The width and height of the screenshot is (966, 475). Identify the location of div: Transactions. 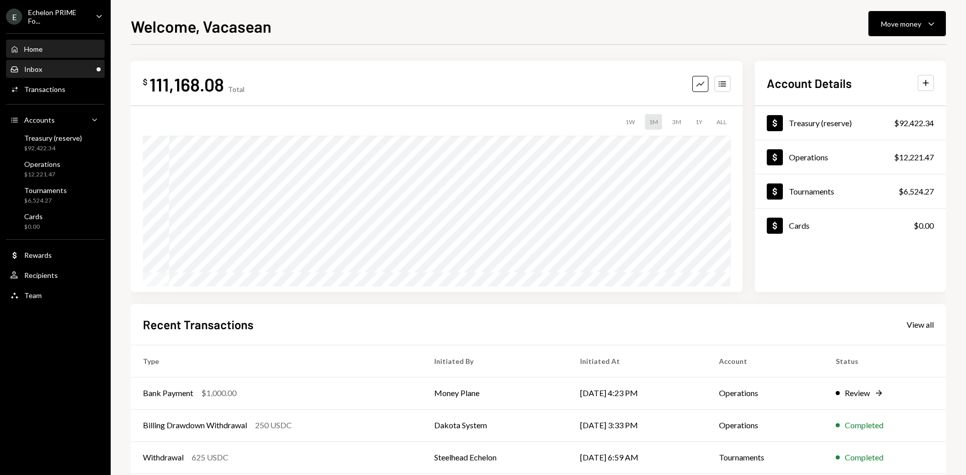
(45, 89).